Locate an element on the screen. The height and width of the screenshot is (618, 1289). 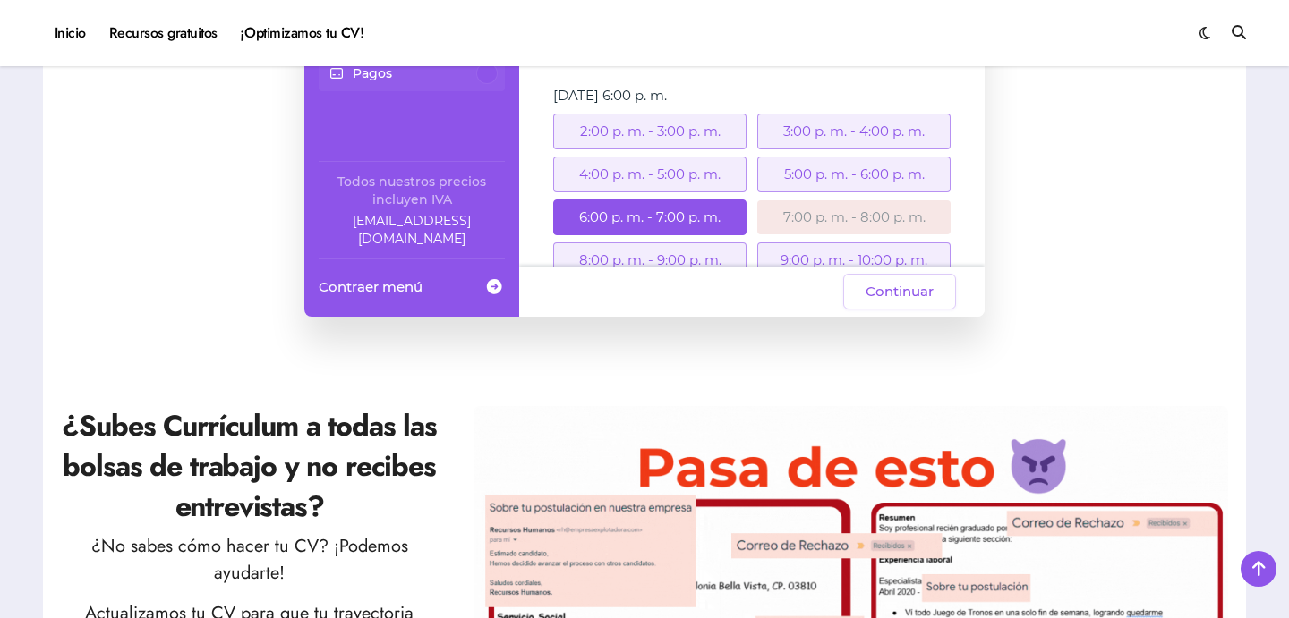
p: ¿No sabes cómo hacer tu CV? ¡Podemos ayudarte! is located at coordinates (249, 560).